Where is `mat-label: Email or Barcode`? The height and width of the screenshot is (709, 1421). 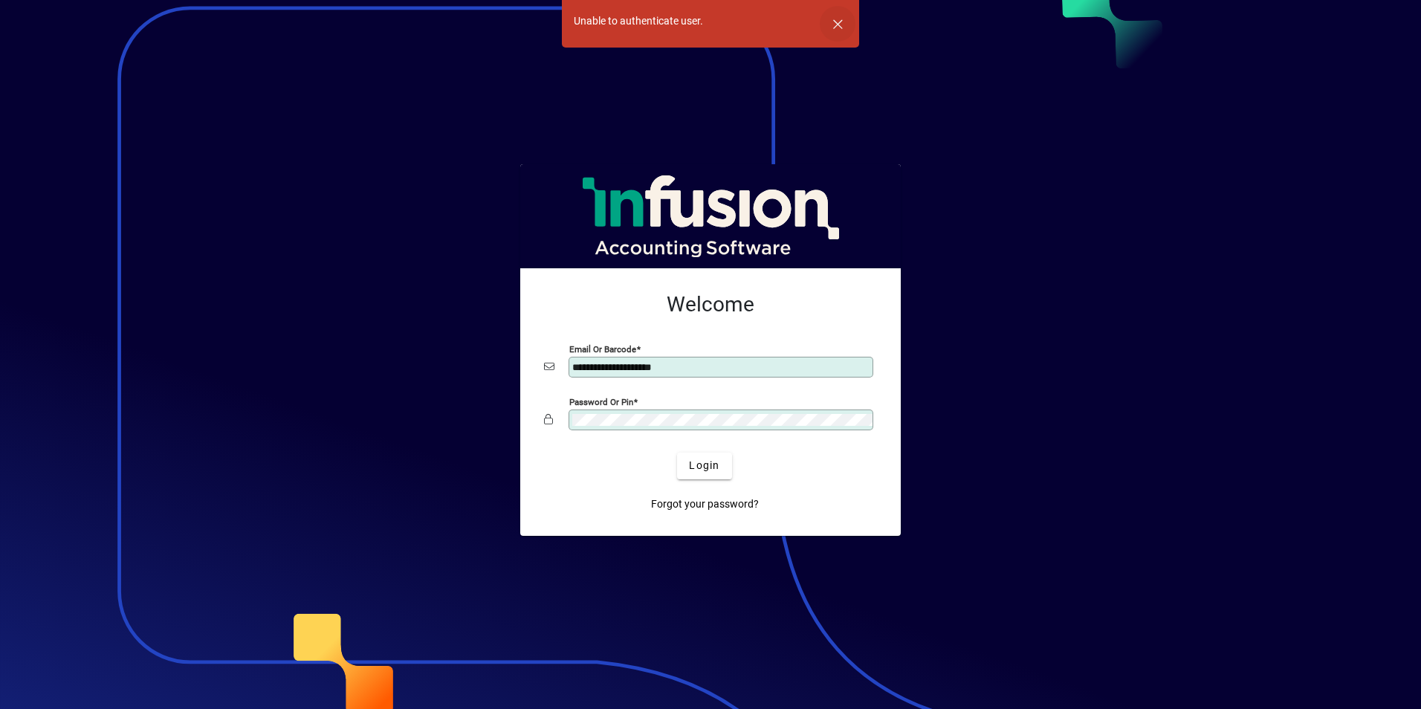 mat-label: Email or Barcode is located at coordinates (603, 349).